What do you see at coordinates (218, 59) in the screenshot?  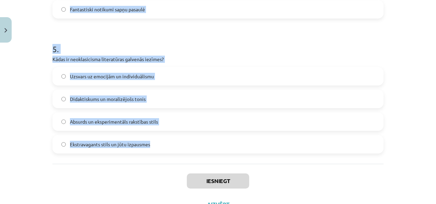 I see `p: Kādas ir neoklasicisma literatūras galvenās iezīmes?` at bounding box center [218, 59].